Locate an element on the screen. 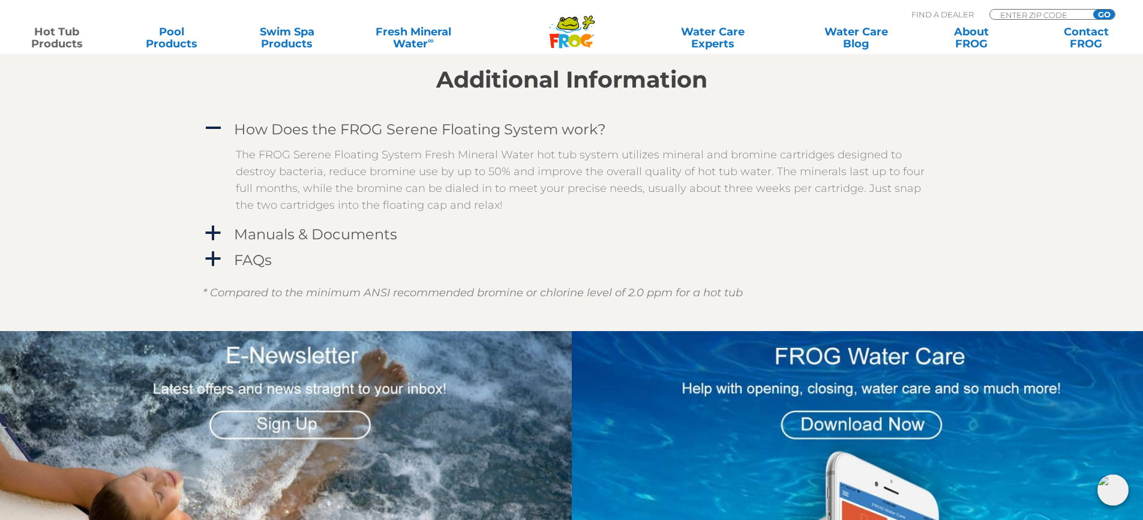  a: Hot TubProducts is located at coordinates (56, 38).